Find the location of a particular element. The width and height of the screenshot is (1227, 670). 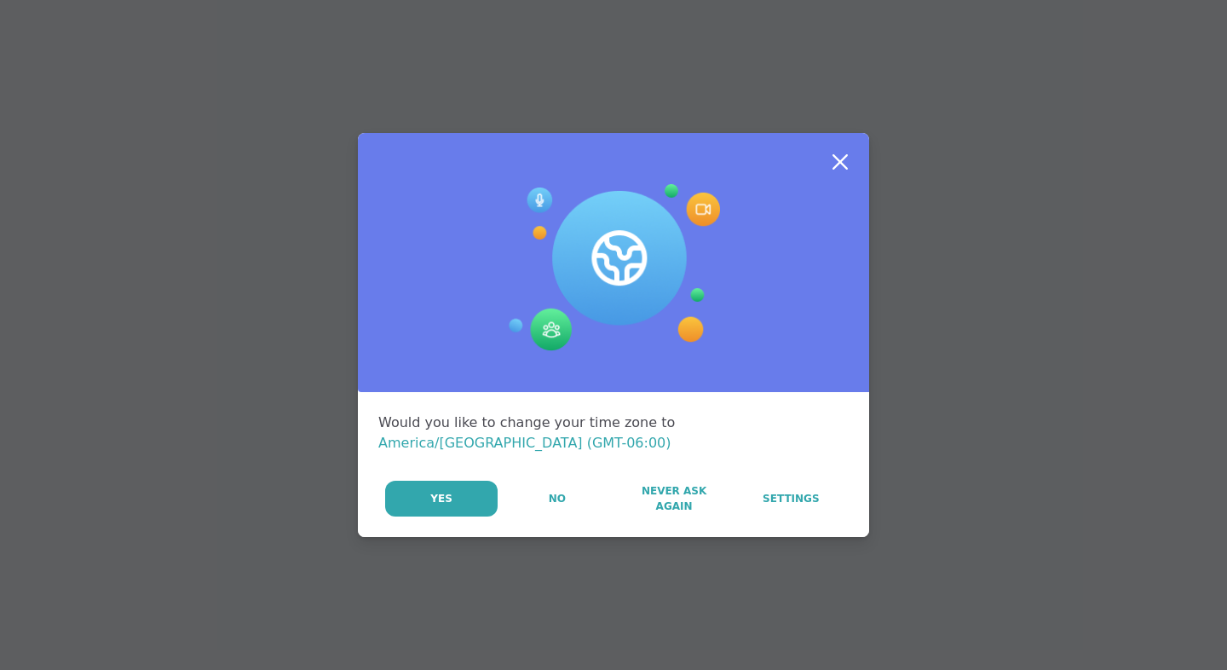

span: Settings is located at coordinates (791, 499).